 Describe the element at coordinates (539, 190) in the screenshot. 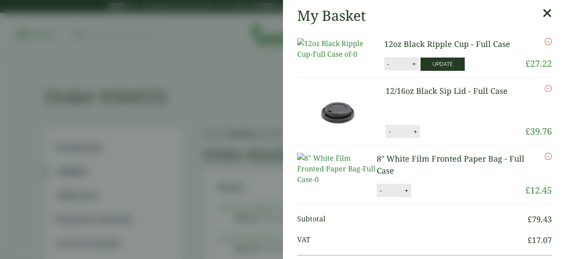

I see `bdi: 12.45` at that location.